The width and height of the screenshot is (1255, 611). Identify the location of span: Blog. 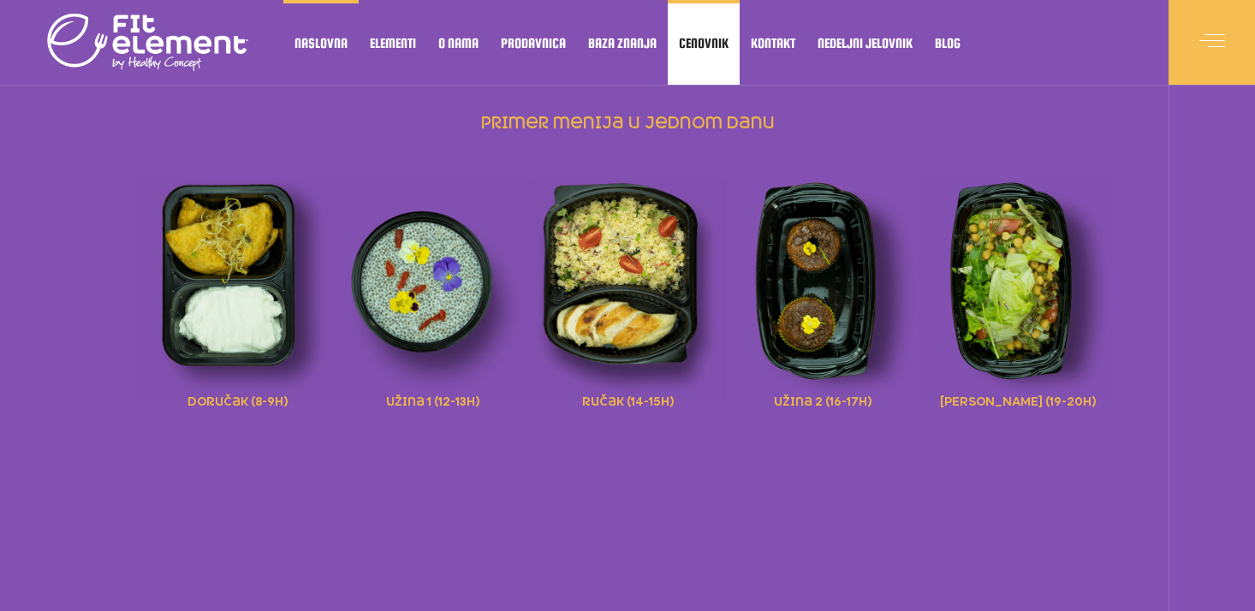
(948, 43).